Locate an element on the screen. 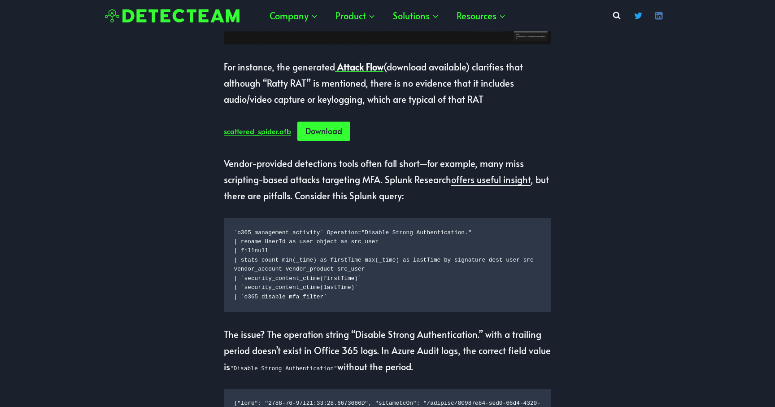 This screenshot has width=775, height=407. nav: Primary is located at coordinates (388, 16).